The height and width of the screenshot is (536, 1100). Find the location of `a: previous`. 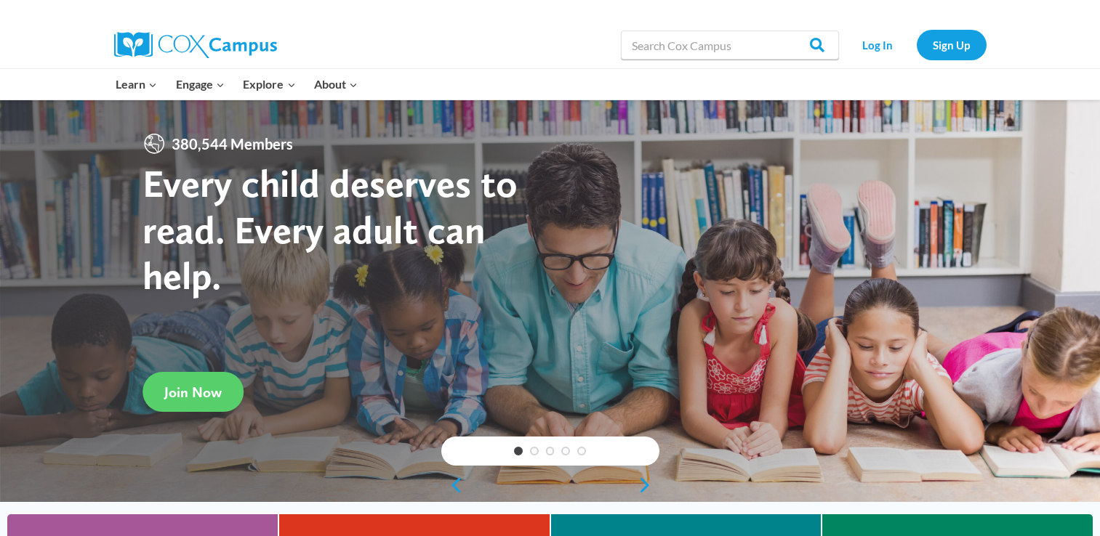

a: previous is located at coordinates (452, 485).